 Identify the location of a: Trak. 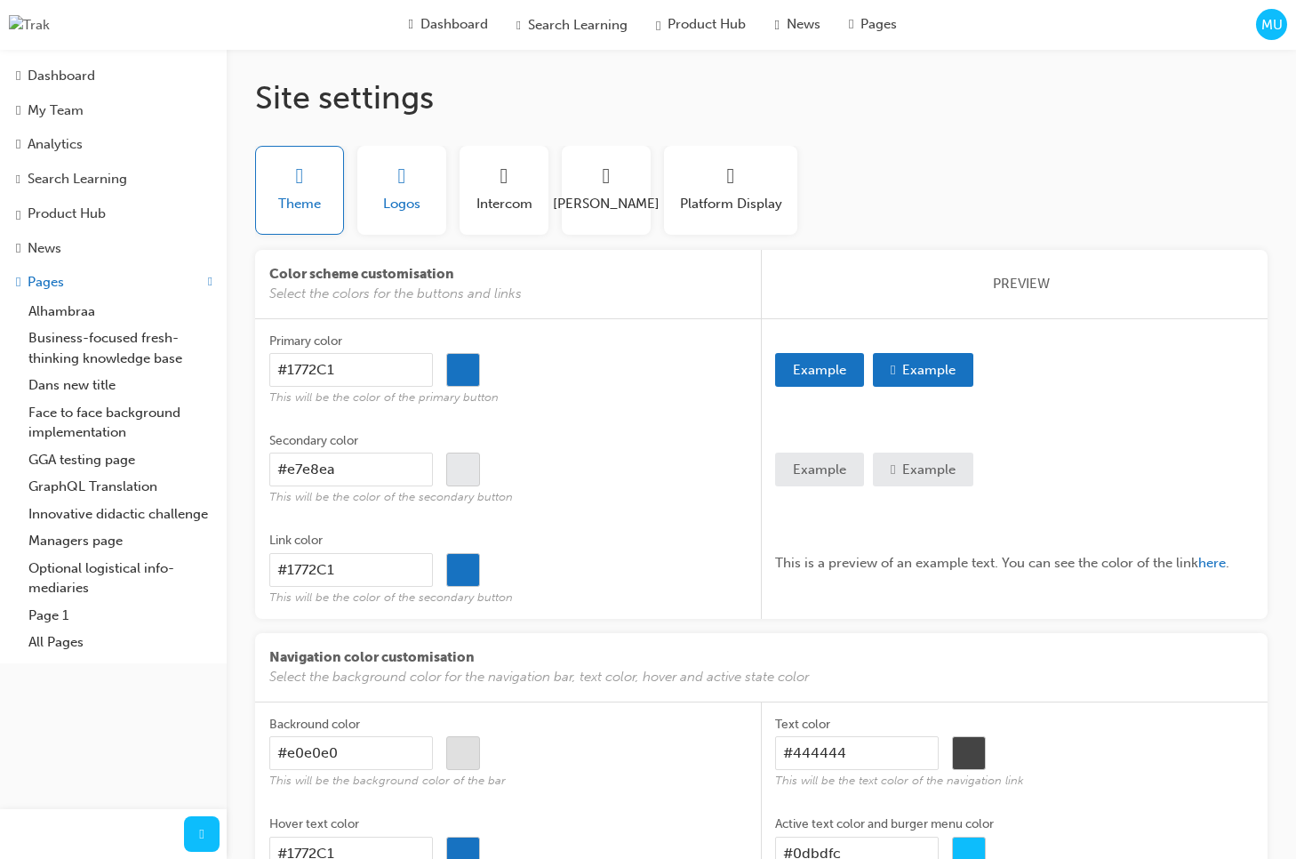
(29, 25).